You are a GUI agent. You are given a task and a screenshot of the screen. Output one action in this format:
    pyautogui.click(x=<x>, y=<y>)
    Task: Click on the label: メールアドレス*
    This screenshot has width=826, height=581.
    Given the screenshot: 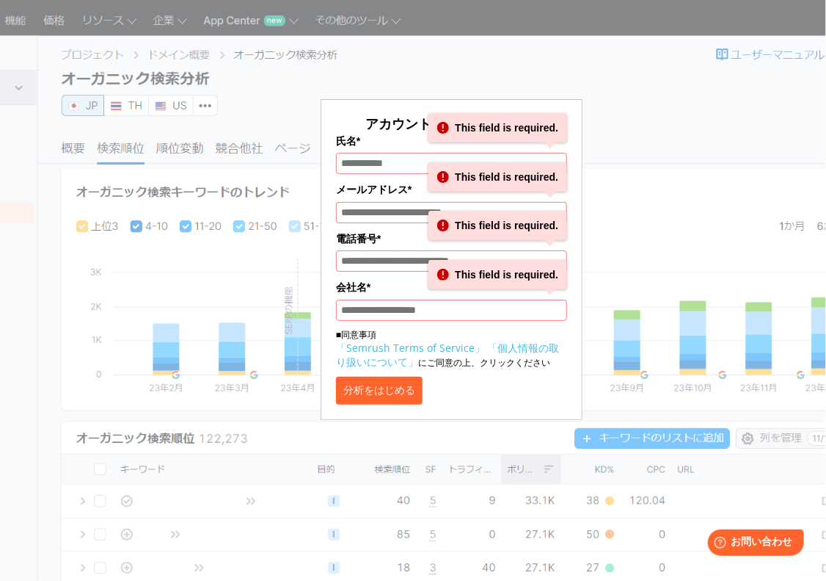 What is the action you would take?
    pyautogui.click(x=451, y=189)
    